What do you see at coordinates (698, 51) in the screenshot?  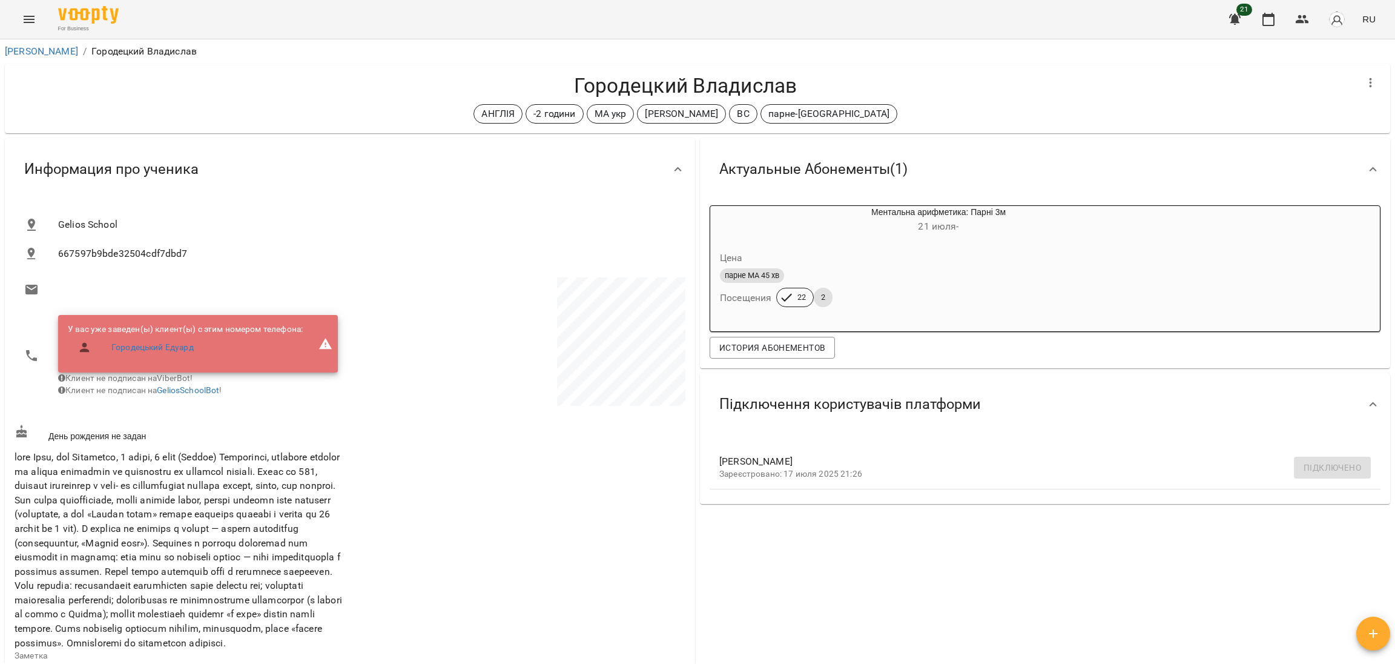 I see `nav: breadcrumb` at bounding box center [698, 51].